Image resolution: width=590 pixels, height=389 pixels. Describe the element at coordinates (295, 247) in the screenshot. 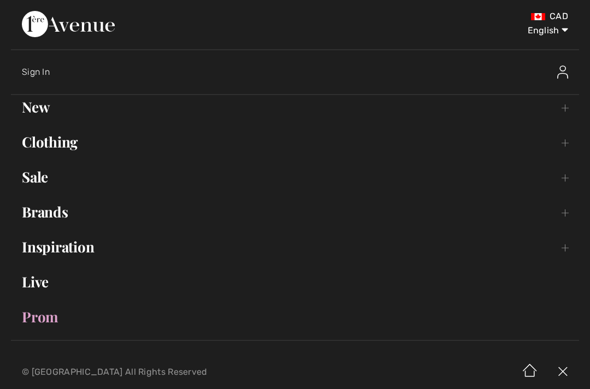

I see `a: Inspiration` at that location.